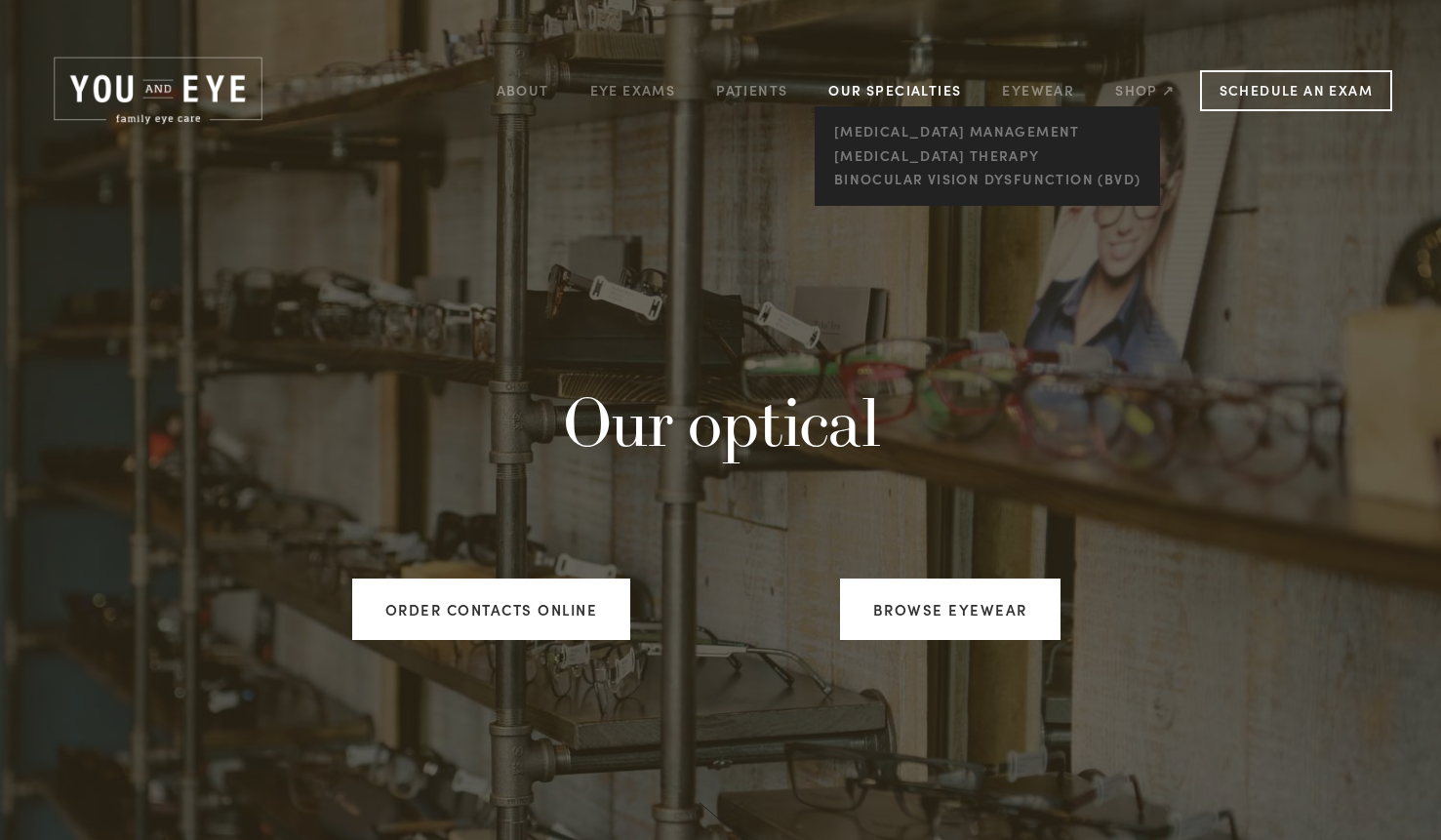 The width and height of the screenshot is (1441, 840). I want to click on a: About, so click(523, 90).